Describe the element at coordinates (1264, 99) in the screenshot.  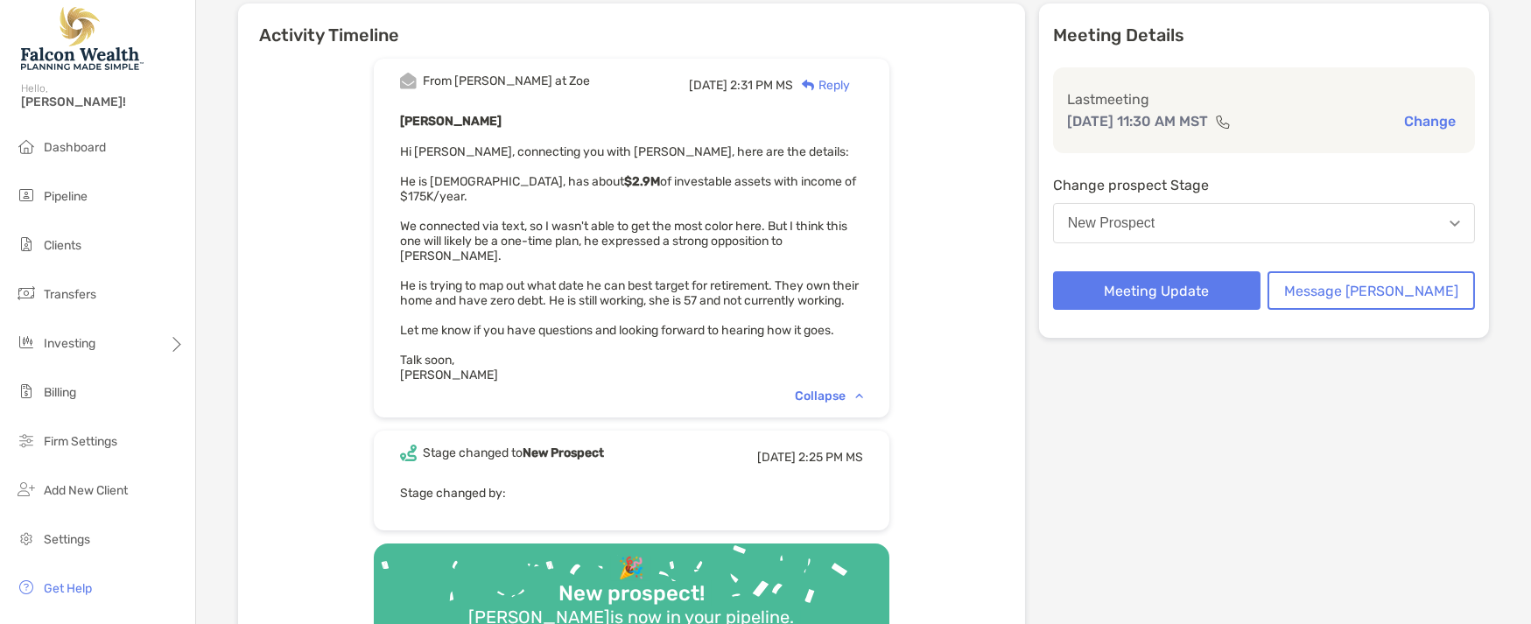
I see `p: Last meeting` at that location.